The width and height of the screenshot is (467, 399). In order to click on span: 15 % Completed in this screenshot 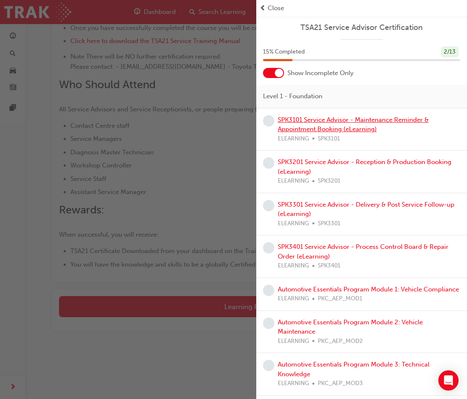, I will do `click(284, 52)`.